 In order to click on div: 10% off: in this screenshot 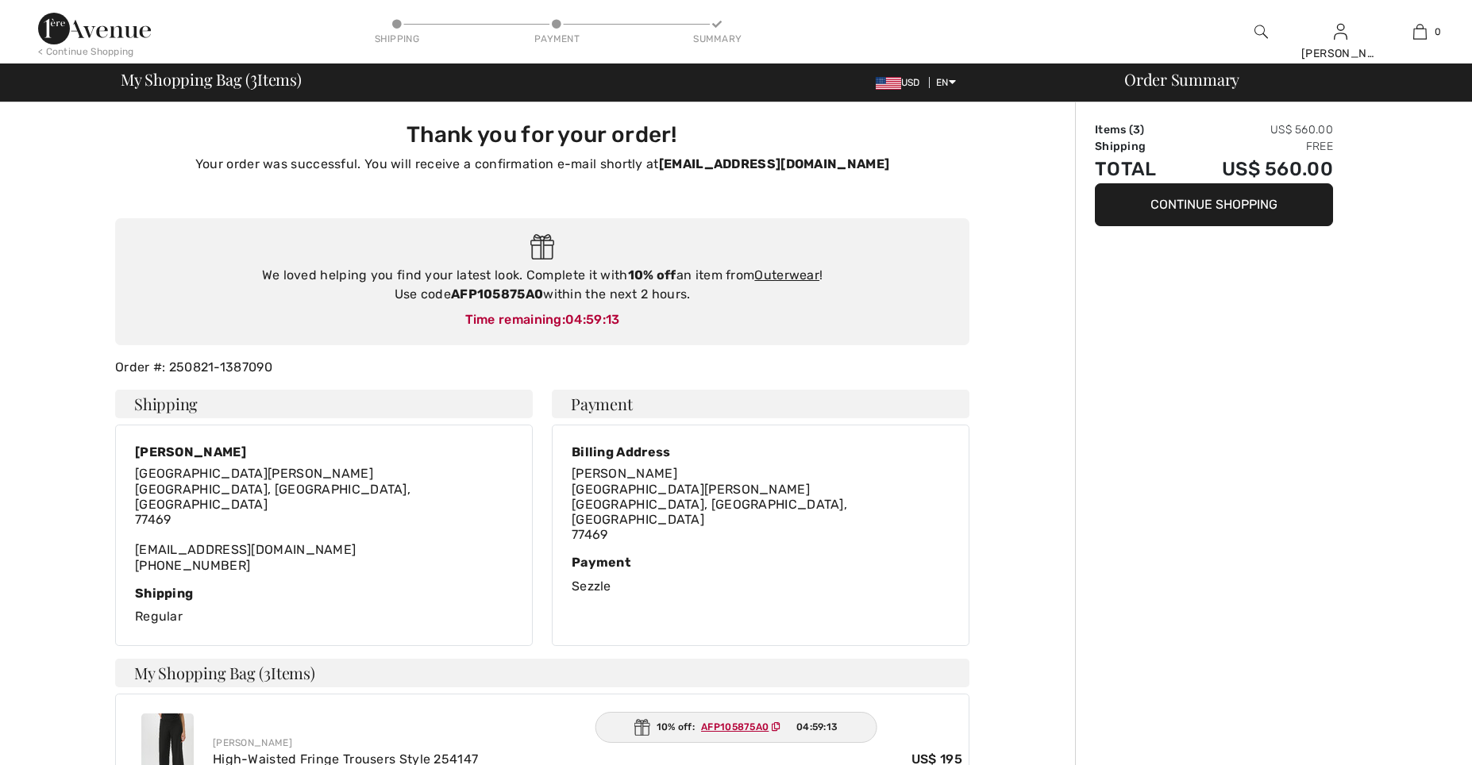, I will do `click(736, 727)`.